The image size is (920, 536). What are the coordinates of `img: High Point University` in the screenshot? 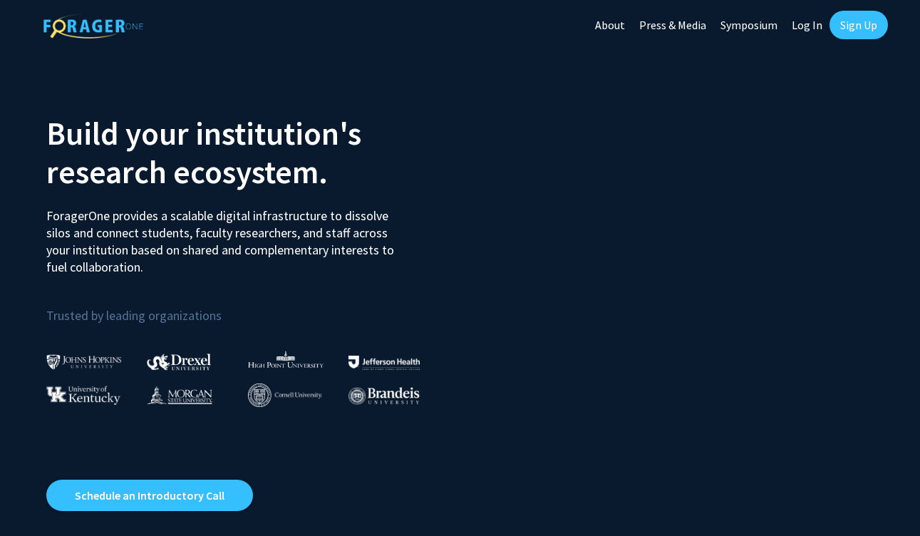 It's located at (286, 359).